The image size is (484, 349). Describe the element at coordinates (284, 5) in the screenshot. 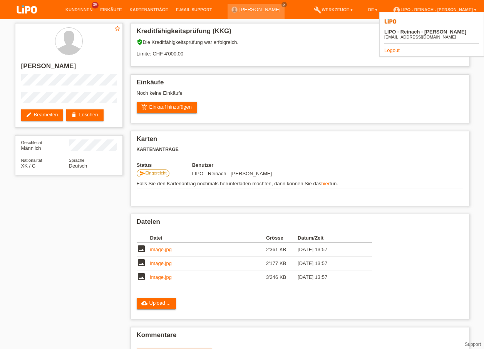

I see `i: close` at that location.